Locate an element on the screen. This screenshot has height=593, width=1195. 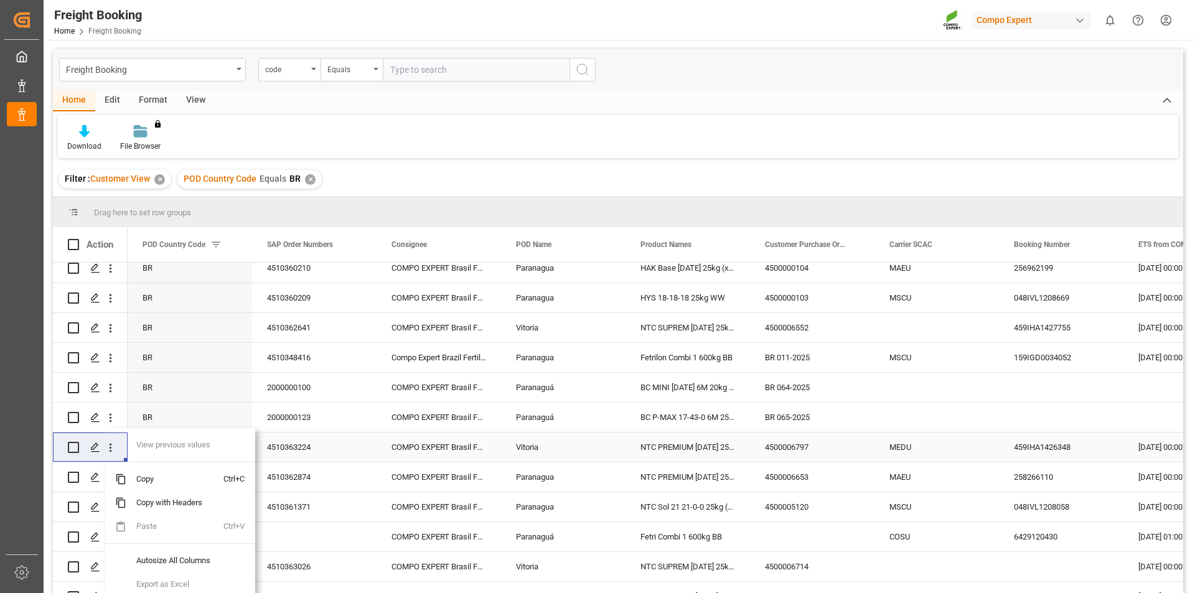
div: Fetrilon Combi 1 600kg BB is located at coordinates (688, 357).